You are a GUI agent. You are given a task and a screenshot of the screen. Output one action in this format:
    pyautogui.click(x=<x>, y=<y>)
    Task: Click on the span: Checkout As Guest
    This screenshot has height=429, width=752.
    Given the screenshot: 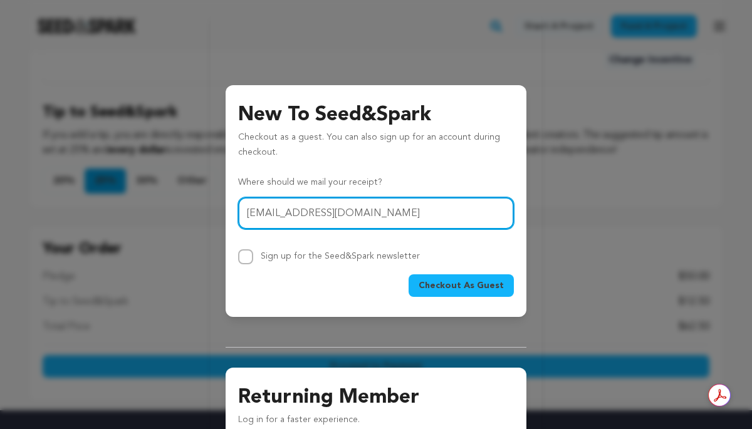 What is the action you would take?
    pyautogui.click(x=461, y=286)
    